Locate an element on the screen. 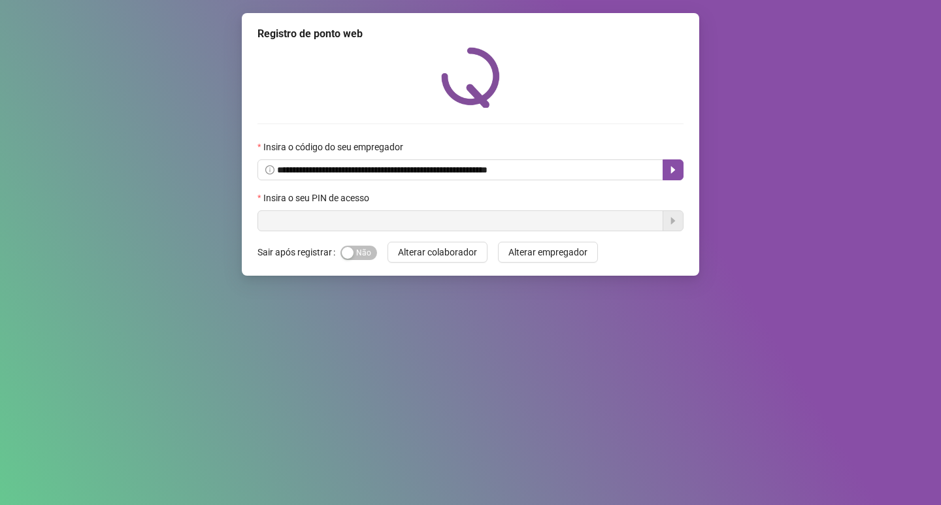  span: caret-right is located at coordinates (673, 170).